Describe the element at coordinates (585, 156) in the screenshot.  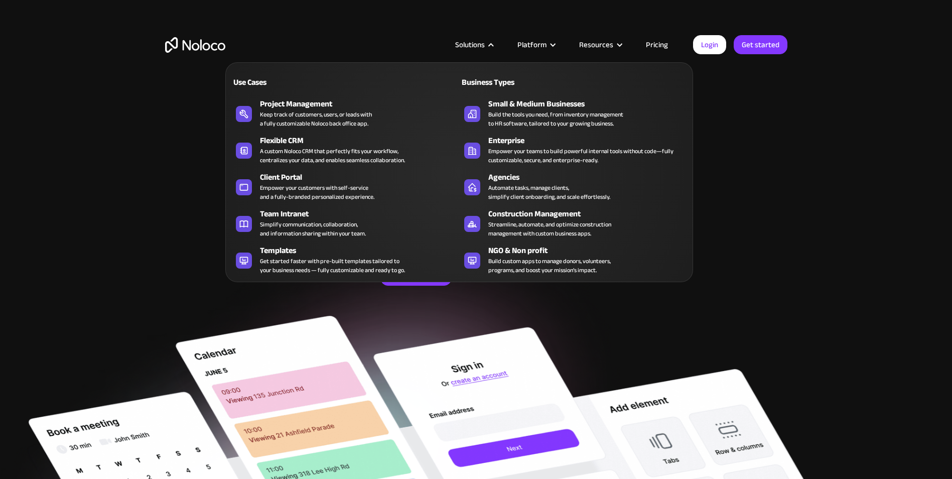
I see `div: Empower your teams to build powerful internal tools without code—fully customizable, secure, and ...` at that location.